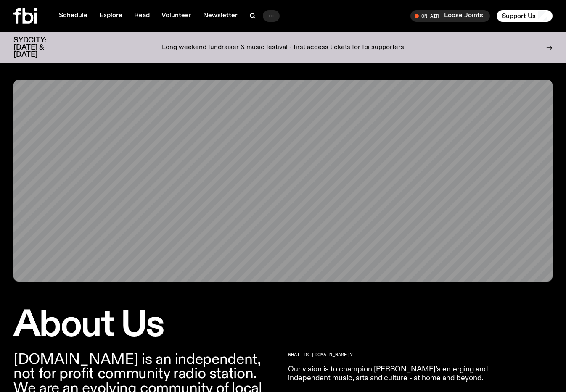 Image resolution: width=566 pixels, height=392 pixels. I want to click on button: On AirLoose Joints, so click(450, 16).